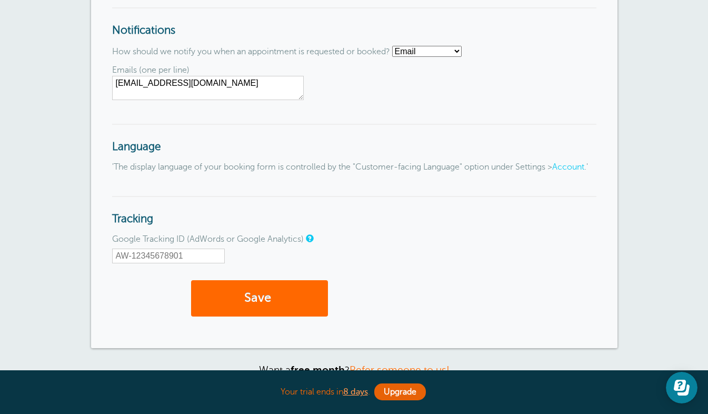  What do you see at coordinates (251, 52) in the screenshot?
I see `label: How should we notify you when an appointment is requested or booked?` at bounding box center [251, 52].